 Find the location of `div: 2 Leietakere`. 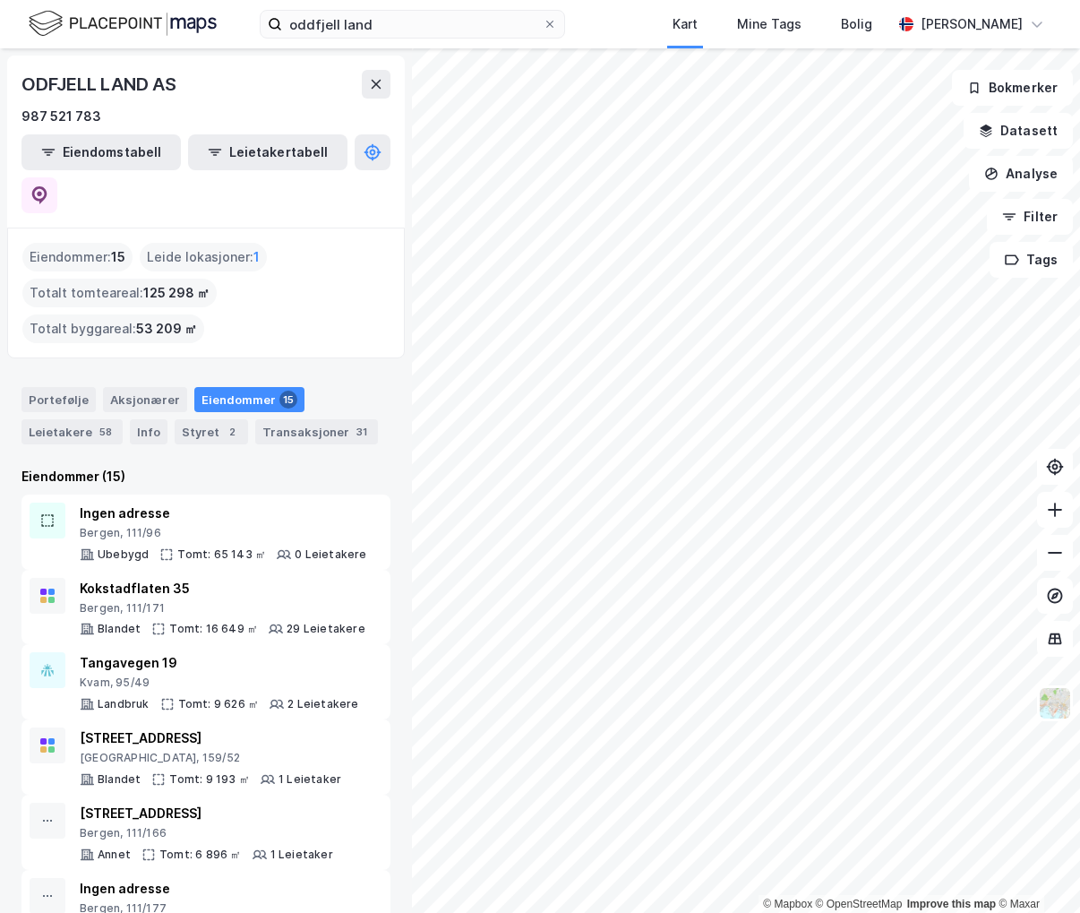

div: 2 Leietakere is located at coordinates (322, 704).